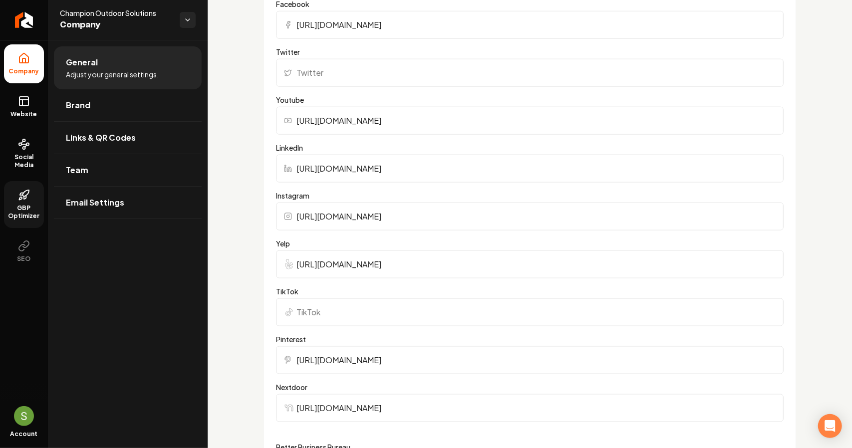  Describe the element at coordinates (24, 212) in the screenshot. I see `span: GBP Optimizer` at that location.